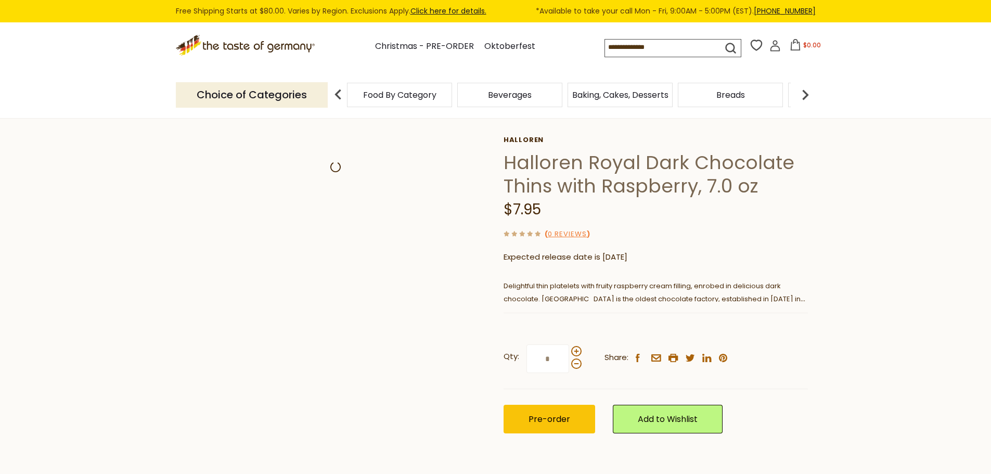  I want to click on a: Breads, so click(730, 95).